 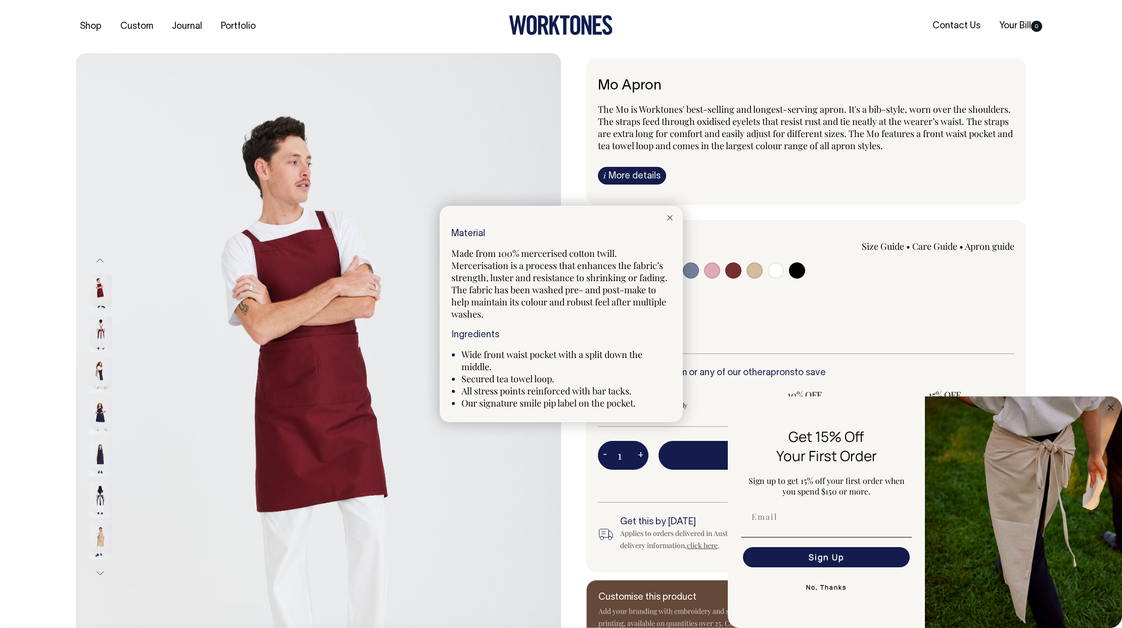 What do you see at coordinates (546, 391) in the screenshot?
I see `span: All stress points reinforced with bar tacks.` at bounding box center [546, 391].